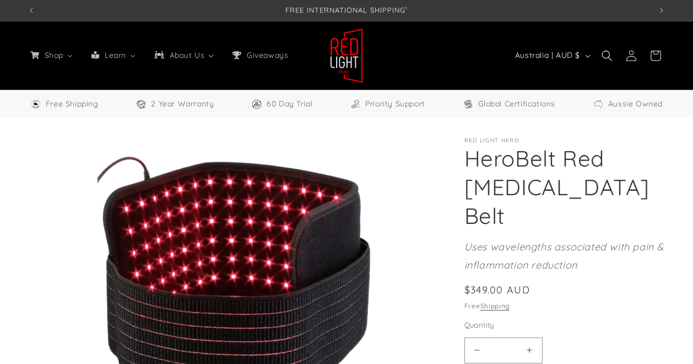  I want to click on span: Aussie Owned, so click(635, 104).